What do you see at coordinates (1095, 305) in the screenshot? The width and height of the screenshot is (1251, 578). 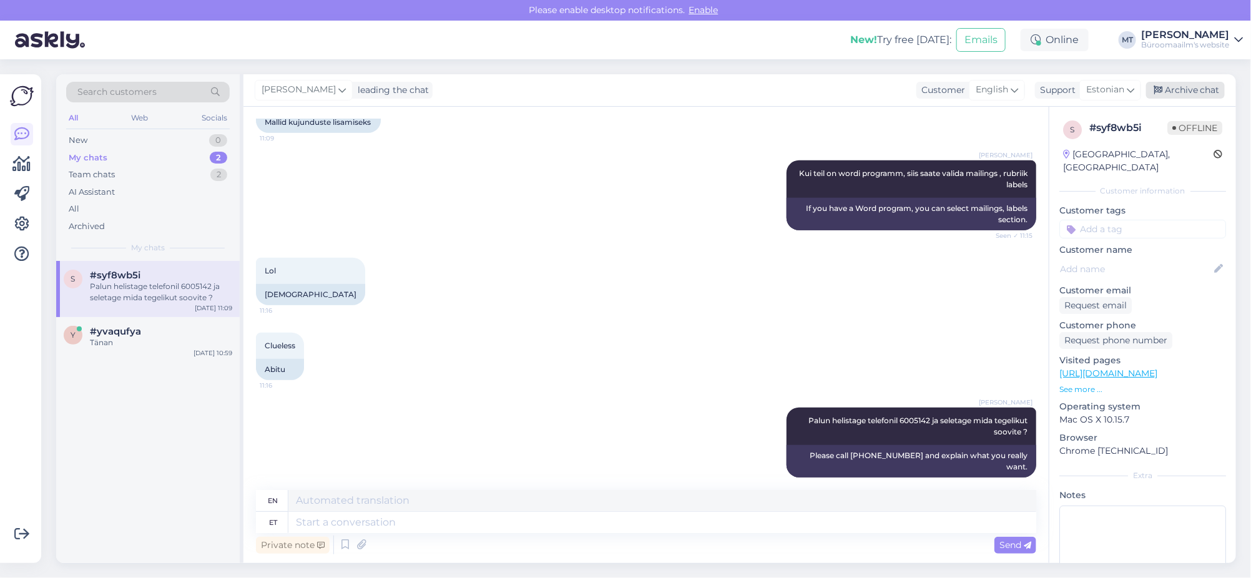 I see `div: Request email` at bounding box center [1095, 305].